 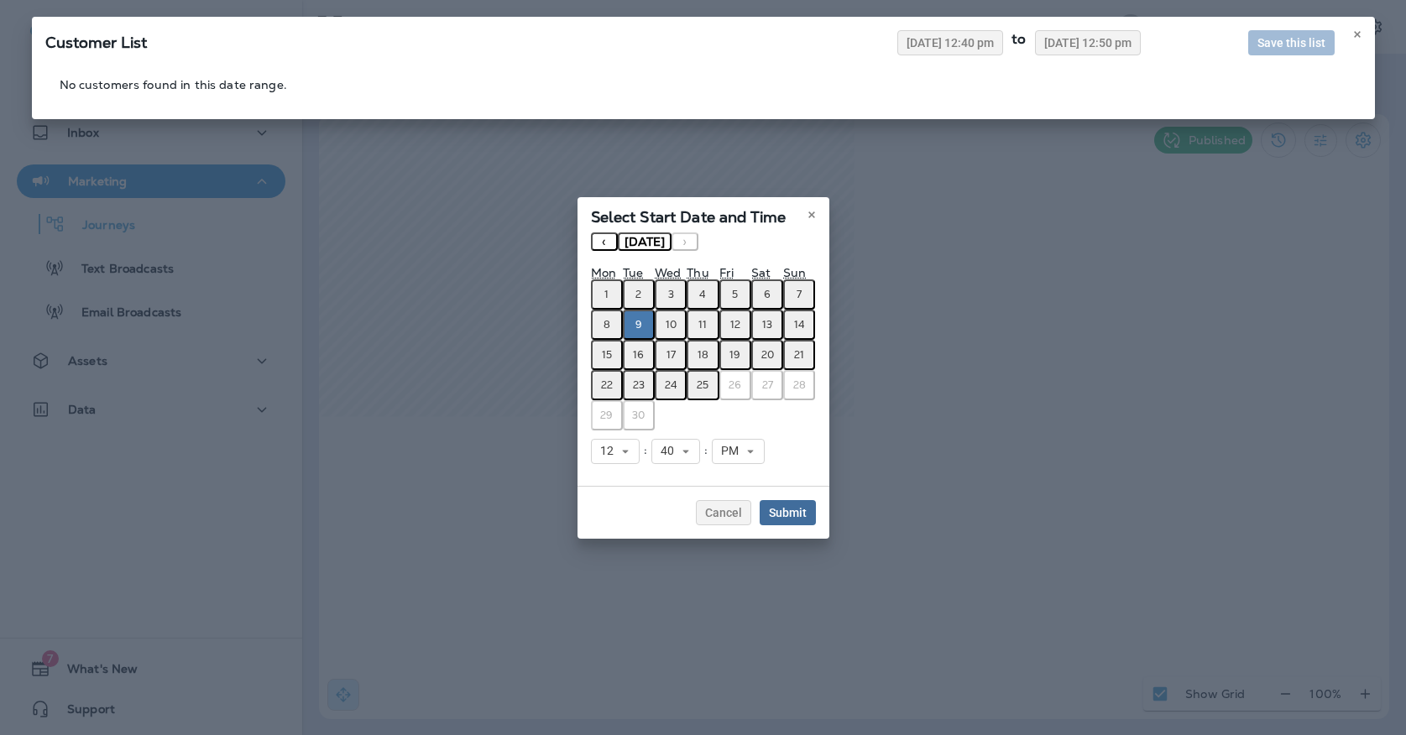 I want to click on button: September 30, 2025, so click(x=639, y=415).